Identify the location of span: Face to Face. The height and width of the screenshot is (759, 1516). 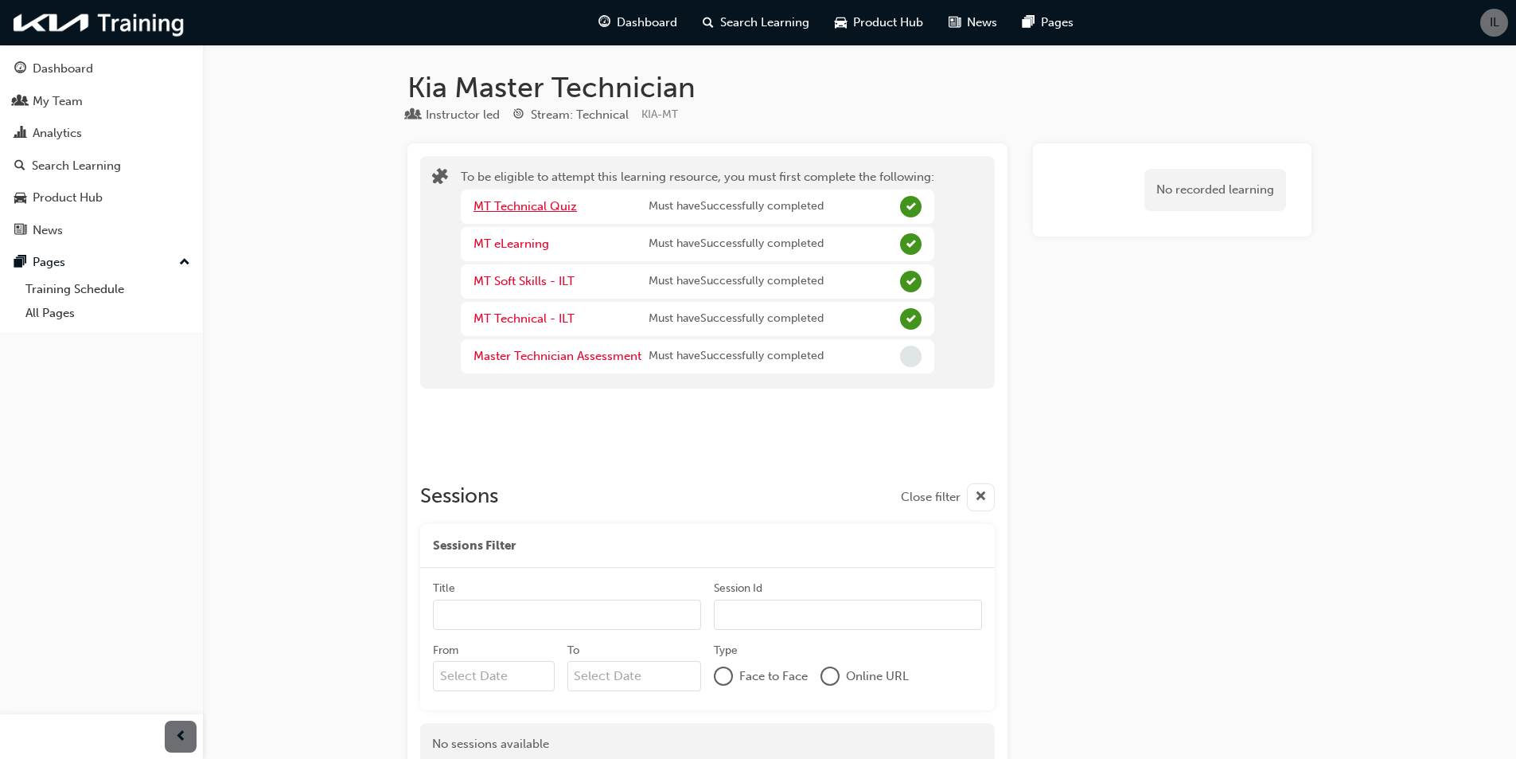
(774, 676).